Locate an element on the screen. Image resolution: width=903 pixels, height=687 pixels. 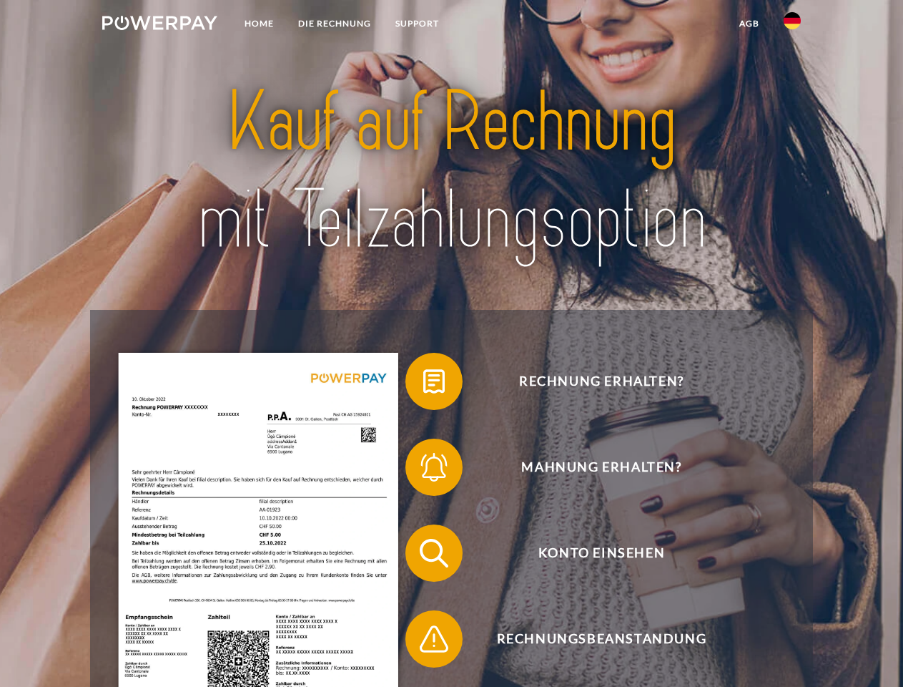
img: qb_warning.svg is located at coordinates (434, 639).